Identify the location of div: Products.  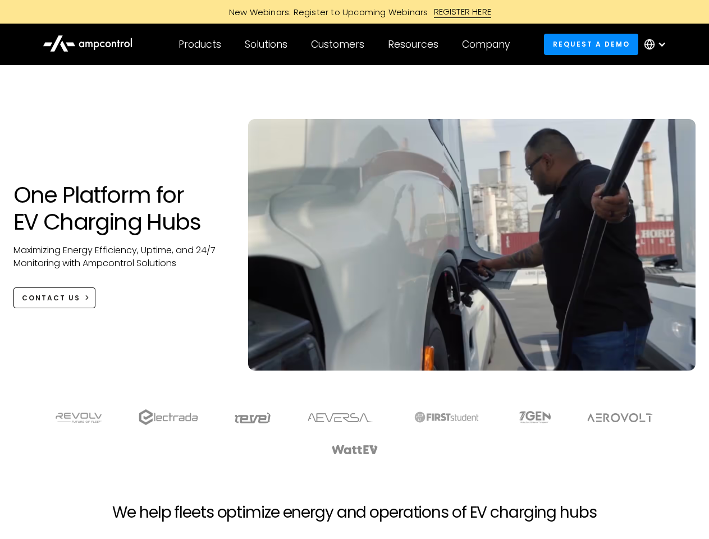
(200, 44).